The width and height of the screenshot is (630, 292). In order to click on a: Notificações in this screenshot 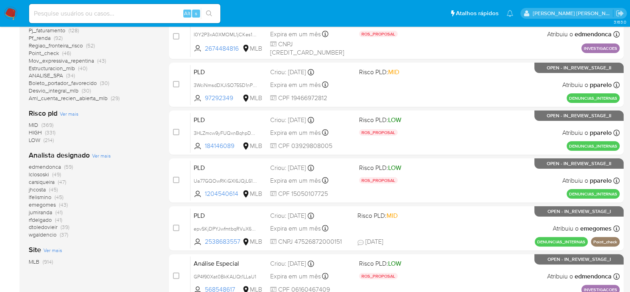, I will do `click(510, 13)`.